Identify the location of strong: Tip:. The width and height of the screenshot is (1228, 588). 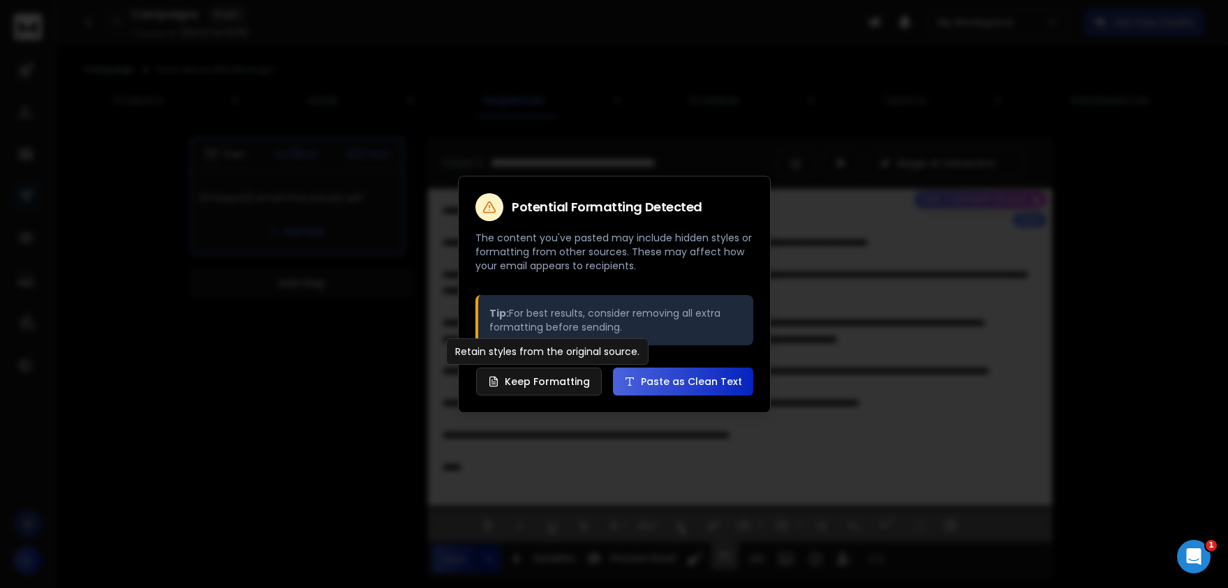
(499, 313).